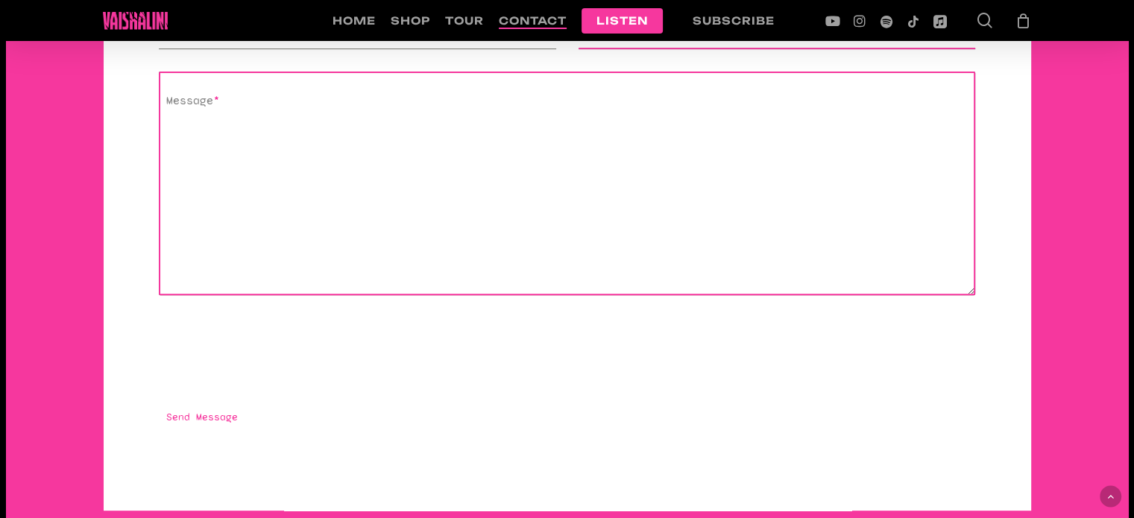 This screenshot has width=1134, height=518. Describe the element at coordinates (354, 21) in the screenshot. I see `a: home` at that location.